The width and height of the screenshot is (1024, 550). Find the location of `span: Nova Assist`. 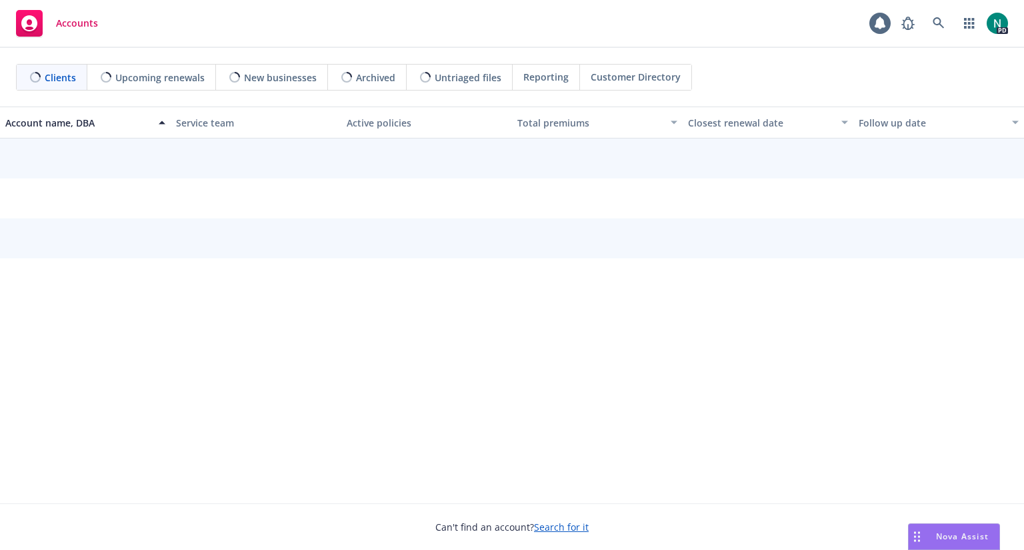

span: Nova Assist is located at coordinates (962, 536).